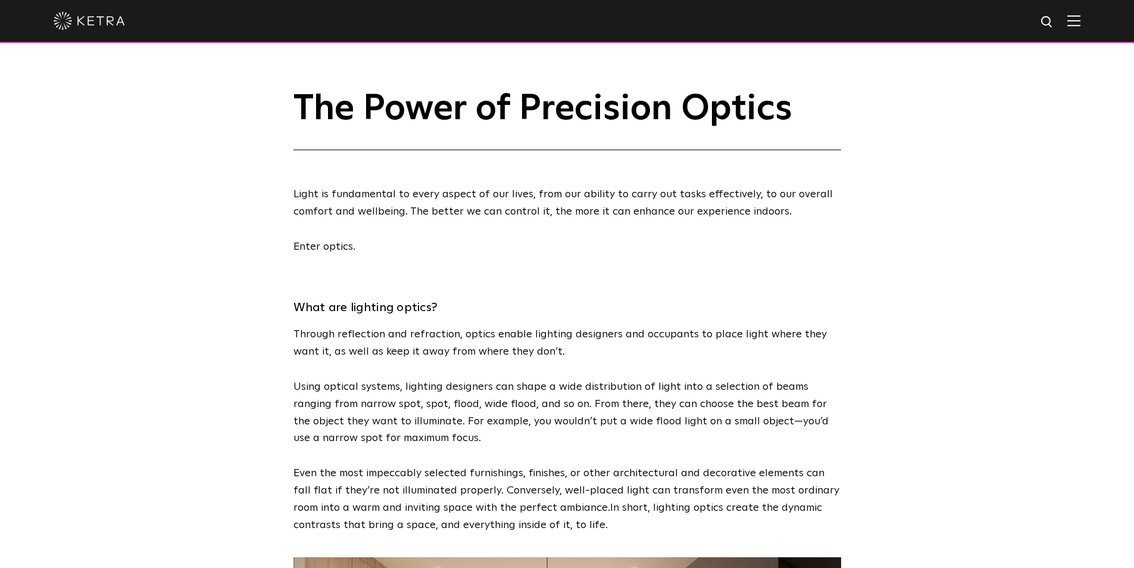 The width and height of the screenshot is (1134, 568). I want to click on img: Hamburger%20Nav.svg, so click(1074, 20).